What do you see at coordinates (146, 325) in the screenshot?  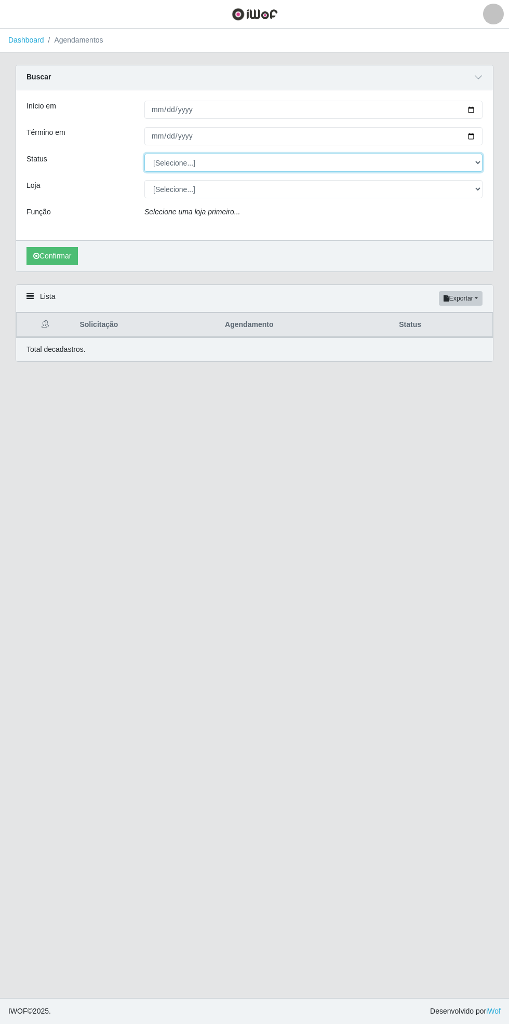 I see `th: Solicitação` at bounding box center [146, 325].